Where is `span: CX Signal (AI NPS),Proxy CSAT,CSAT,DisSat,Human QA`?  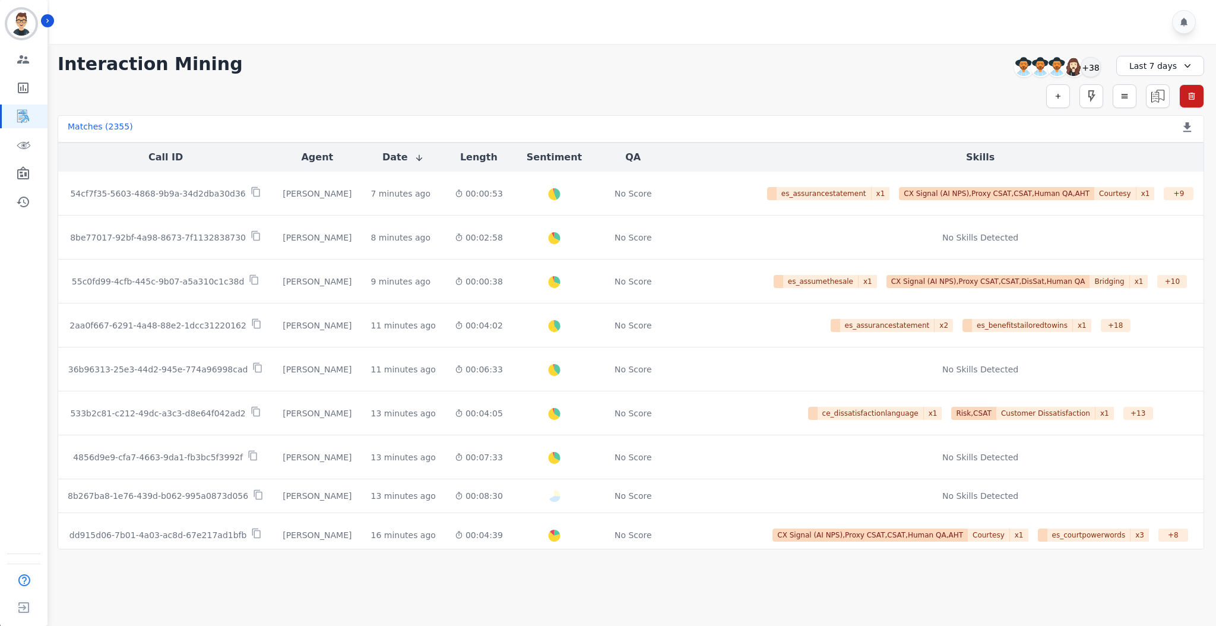
span: CX Signal (AI NPS),Proxy CSAT,CSAT,DisSat,Human QA is located at coordinates (988, 282).